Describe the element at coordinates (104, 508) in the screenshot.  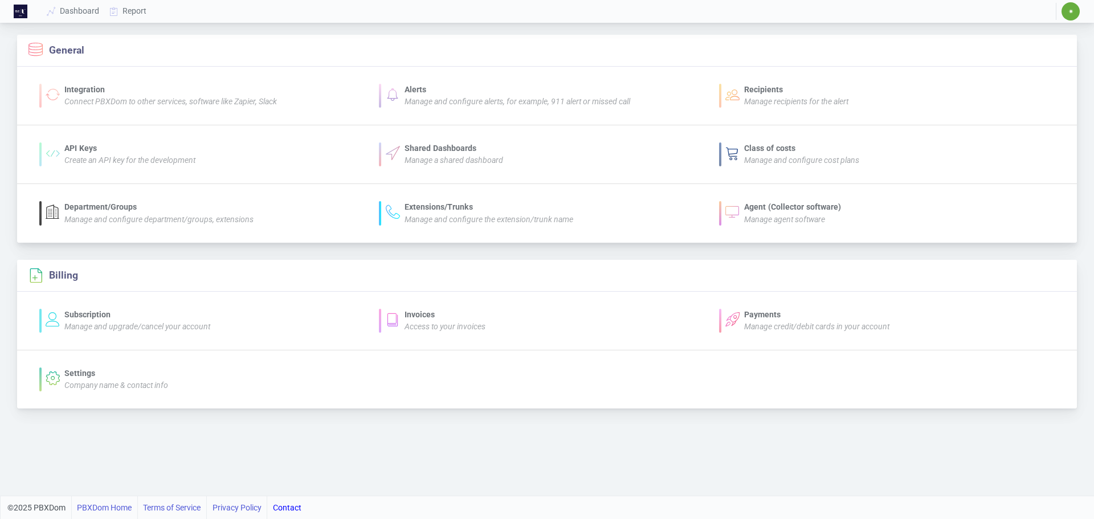
I see `a: PBXDom Home` at that location.